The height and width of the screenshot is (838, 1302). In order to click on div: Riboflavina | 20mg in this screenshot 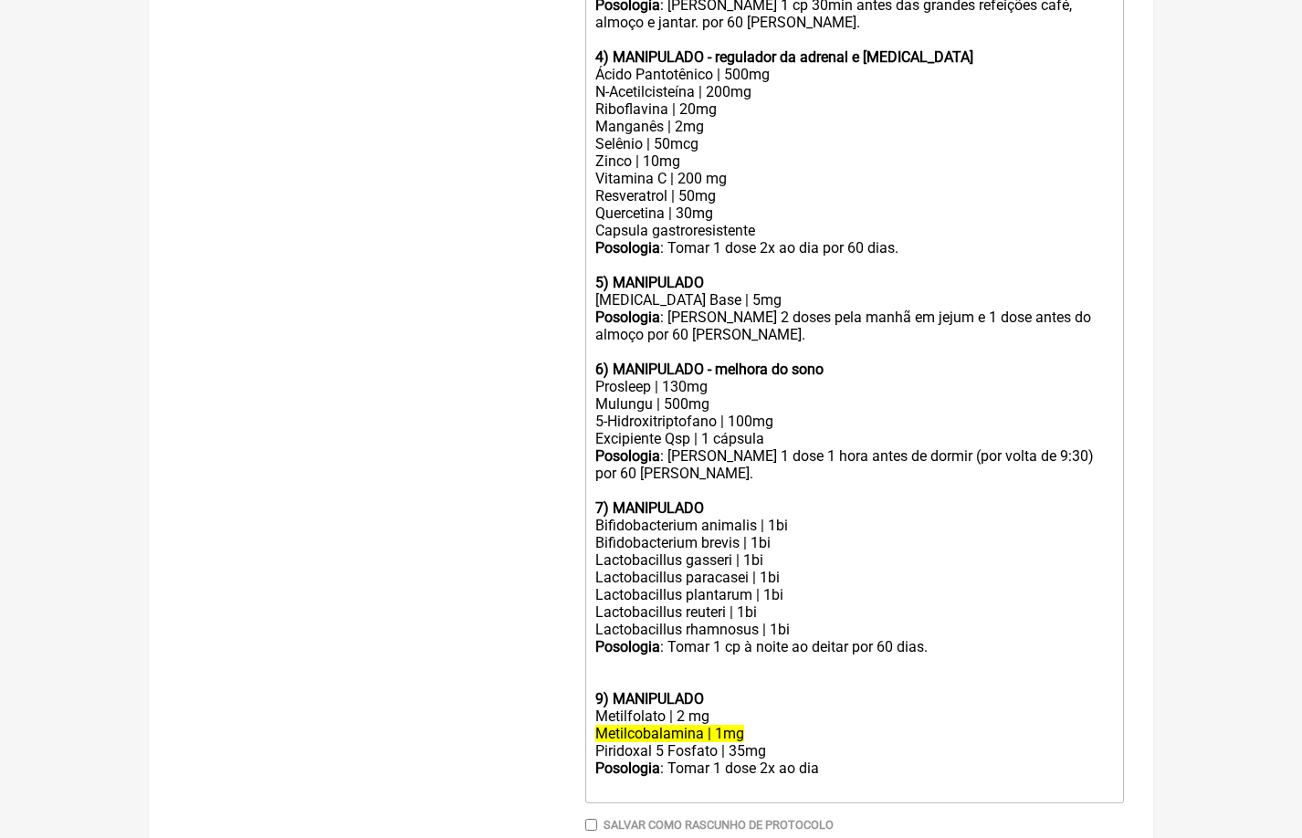, I will do `click(855, 109)`.